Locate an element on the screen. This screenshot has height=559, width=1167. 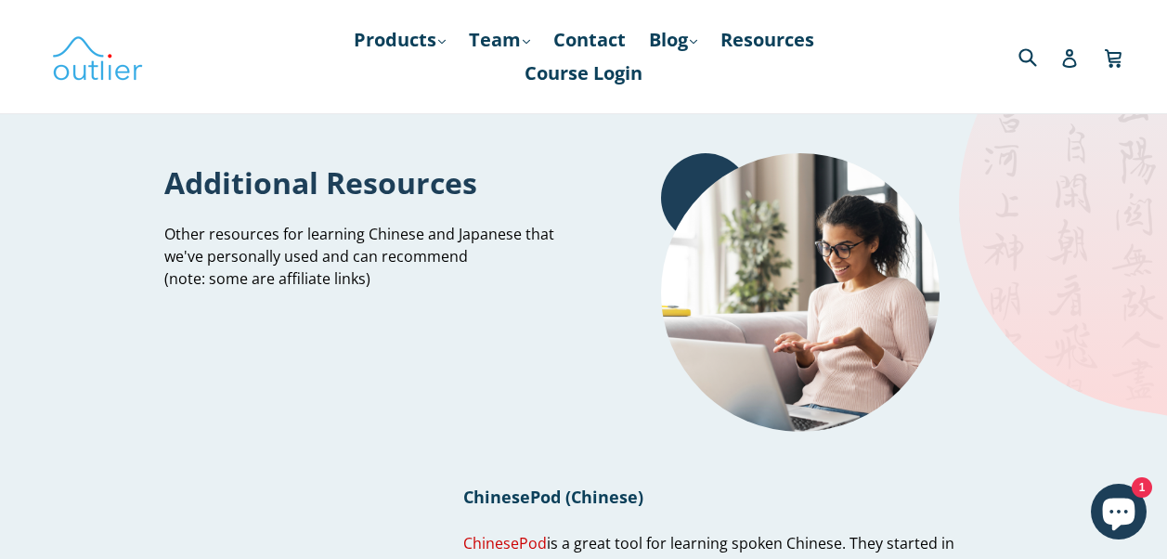
a: Blog is located at coordinates (673, 40).